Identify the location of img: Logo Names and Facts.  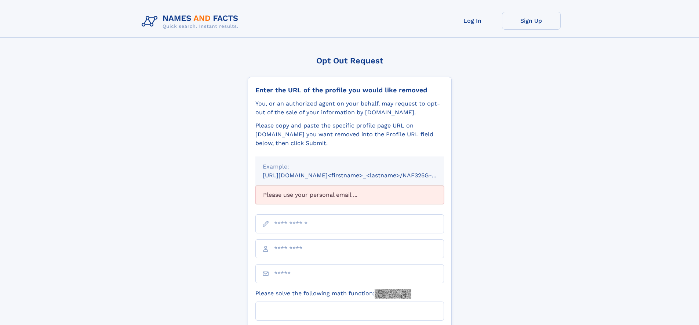
(191, 22).